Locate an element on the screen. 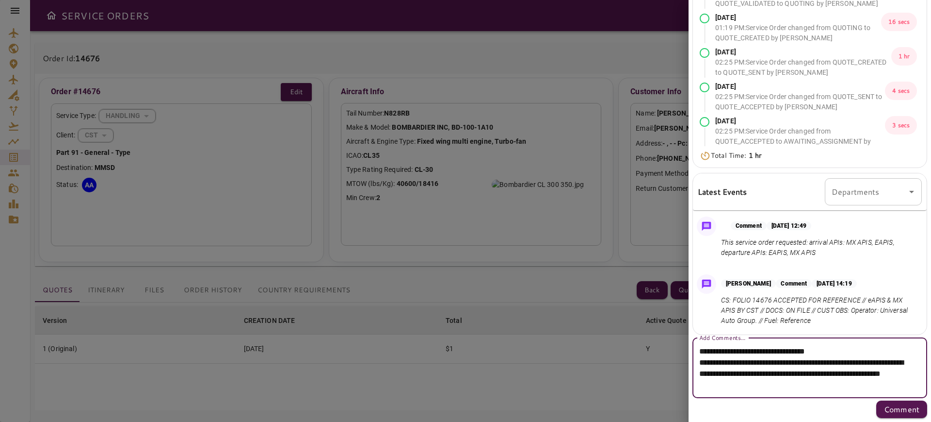  h6: Latest Events is located at coordinates (723, 192).